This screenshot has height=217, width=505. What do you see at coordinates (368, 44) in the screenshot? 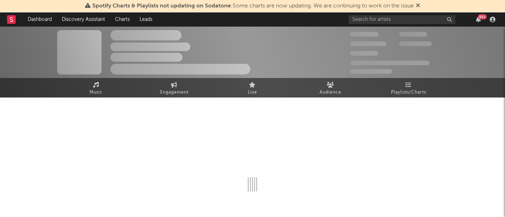
I see `span: 50,000,000` at bounding box center [368, 44].